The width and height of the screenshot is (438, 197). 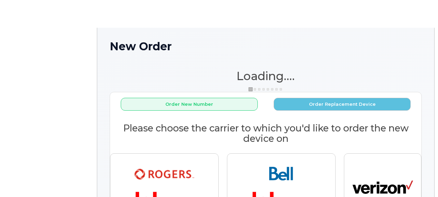 What do you see at coordinates (266, 89) in the screenshot?
I see `img: ajax-loader-3a6953c30dc77f0bf724df975f13086db4f4c1262e45940f03d1251963f1bf2e.gif` at bounding box center [266, 89].